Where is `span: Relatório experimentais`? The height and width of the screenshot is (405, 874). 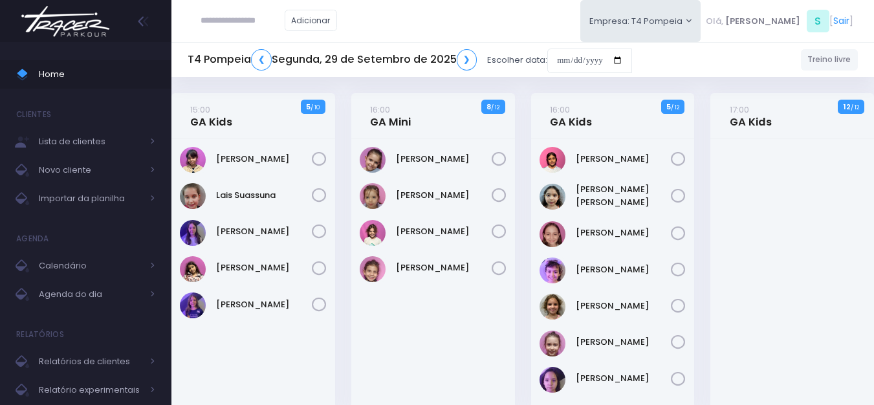
span: Relatório experimentais is located at coordinates (91, 390).